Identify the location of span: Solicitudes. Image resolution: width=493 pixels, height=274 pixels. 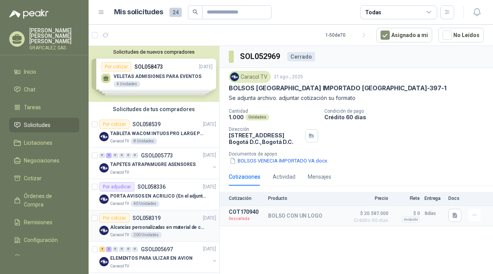
(37, 125).